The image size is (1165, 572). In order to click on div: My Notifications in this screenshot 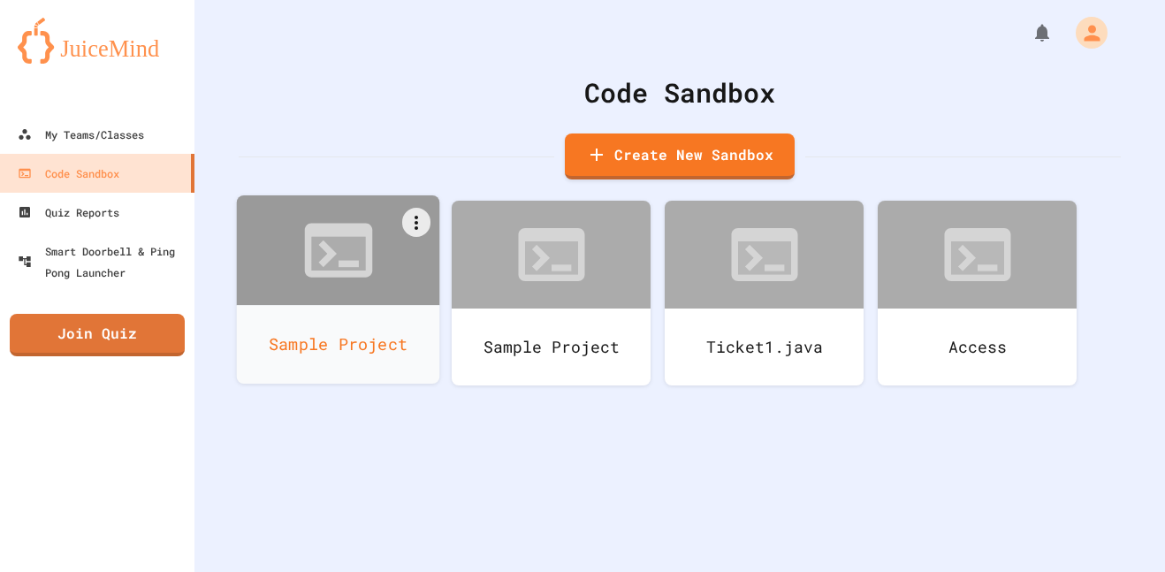, I will do `click(1028, 33)`.